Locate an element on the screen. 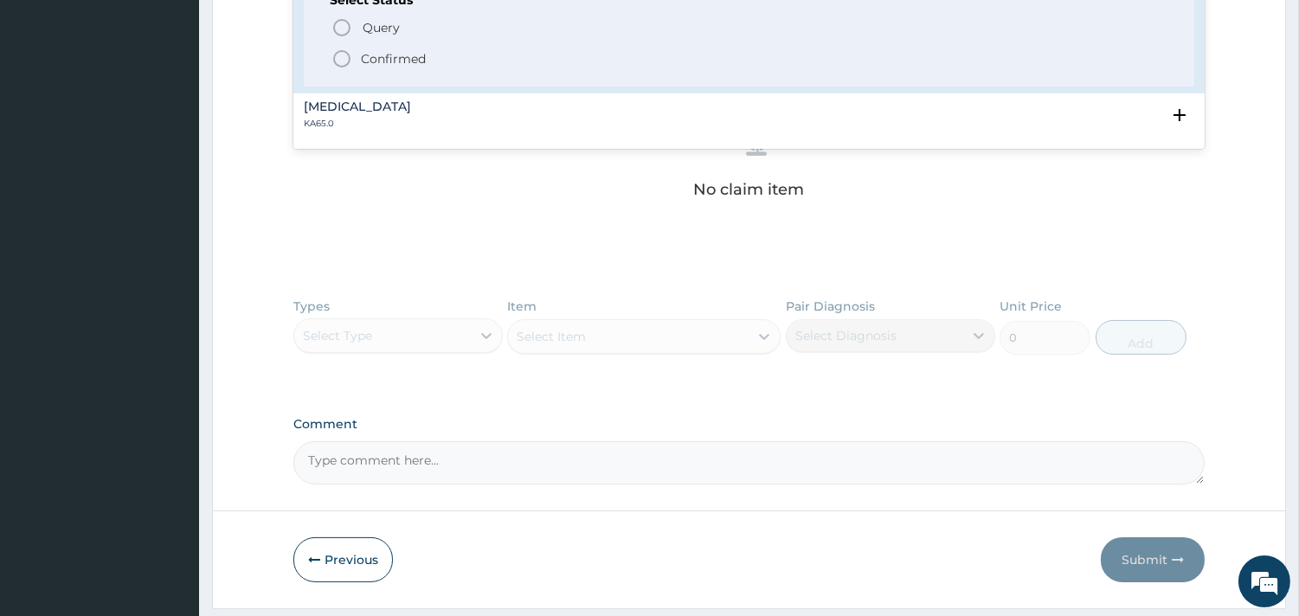  span: We're online! is located at coordinates (170, 280).